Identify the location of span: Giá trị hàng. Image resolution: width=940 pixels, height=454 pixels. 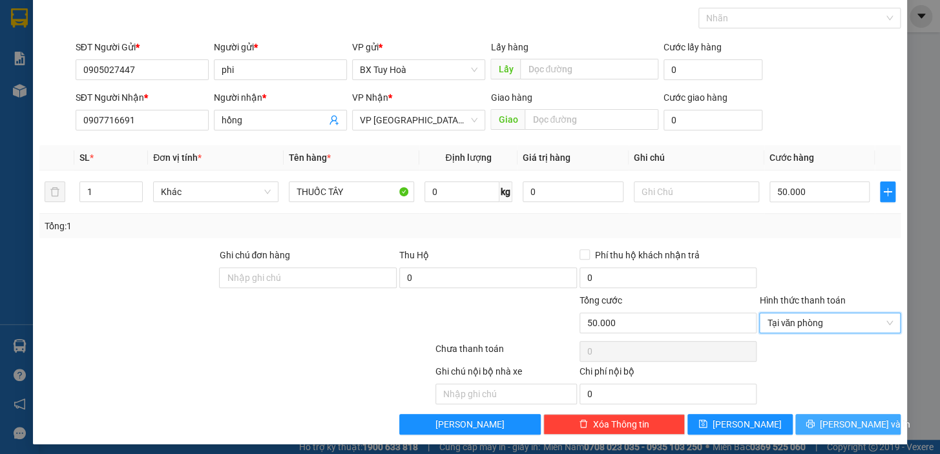
(547, 158).